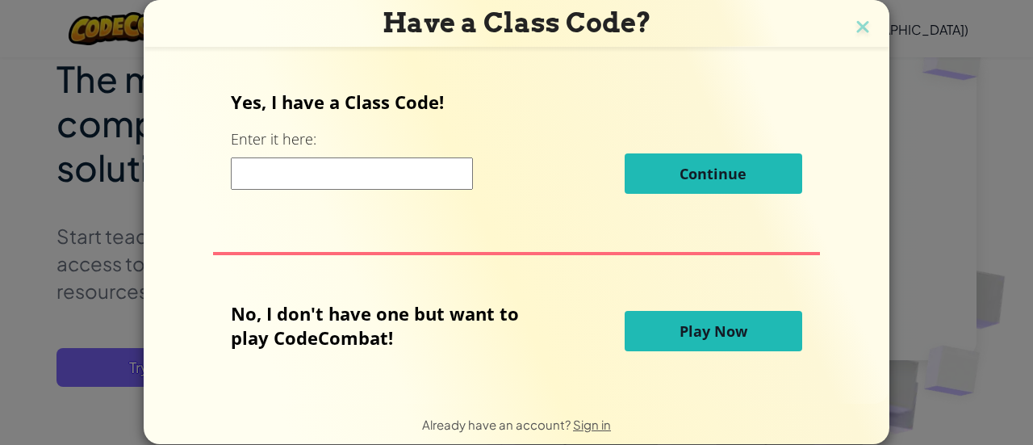  What do you see at coordinates (517, 23) in the screenshot?
I see `span: Have a Class Code?` at bounding box center [517, 23].